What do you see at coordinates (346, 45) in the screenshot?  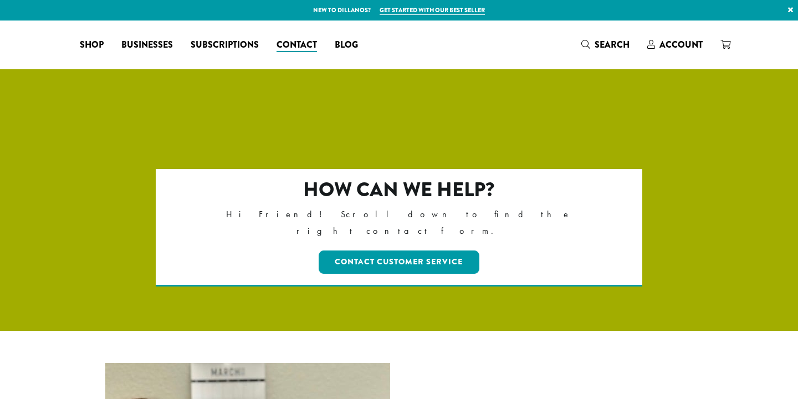 I see `span: Blog` at bounding box center [346, 45].